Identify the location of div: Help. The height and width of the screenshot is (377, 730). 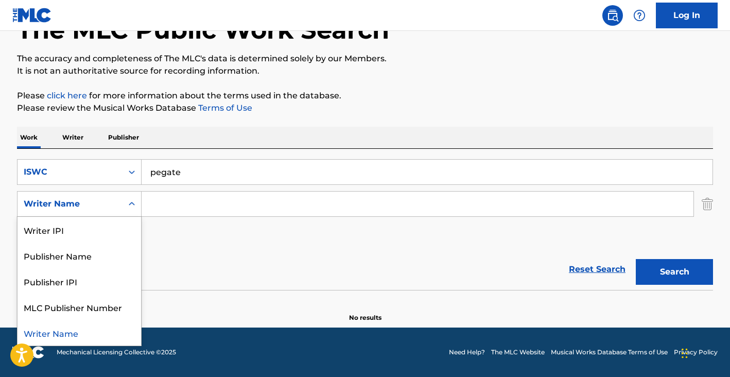
(640, 15).